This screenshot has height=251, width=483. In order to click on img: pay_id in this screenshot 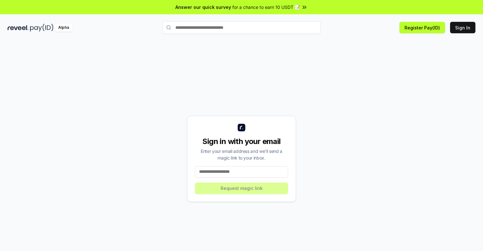, I will do `click(42, 28)`.